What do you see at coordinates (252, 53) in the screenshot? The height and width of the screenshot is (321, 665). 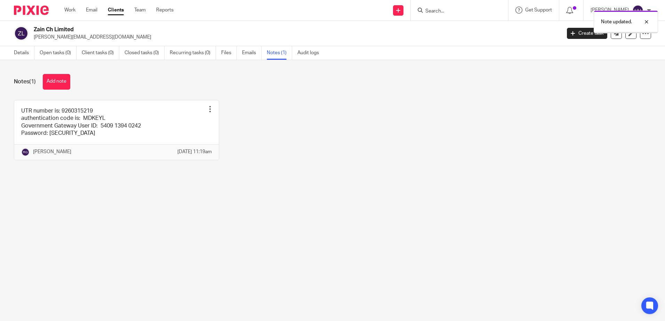 I see `a: Emails` at bounding box center [252, 53].